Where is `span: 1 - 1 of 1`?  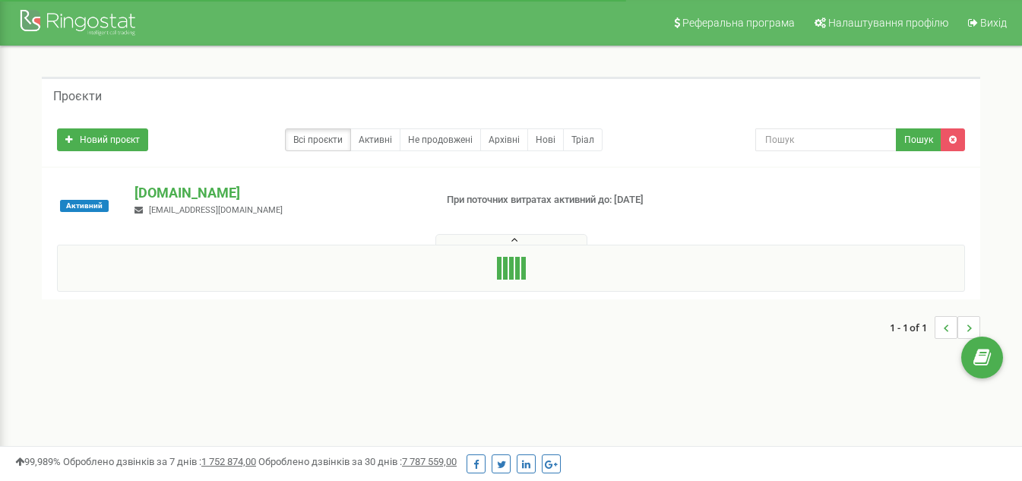 span: 1 - 1 of 1 is located at coordinates (912, 327).